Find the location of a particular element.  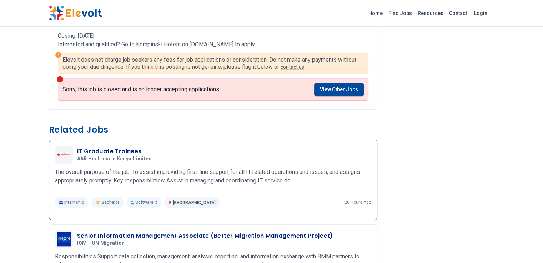

h3: Senior Information Management Associate (Better Migration Management Project) is located at coordinates (205, 236).